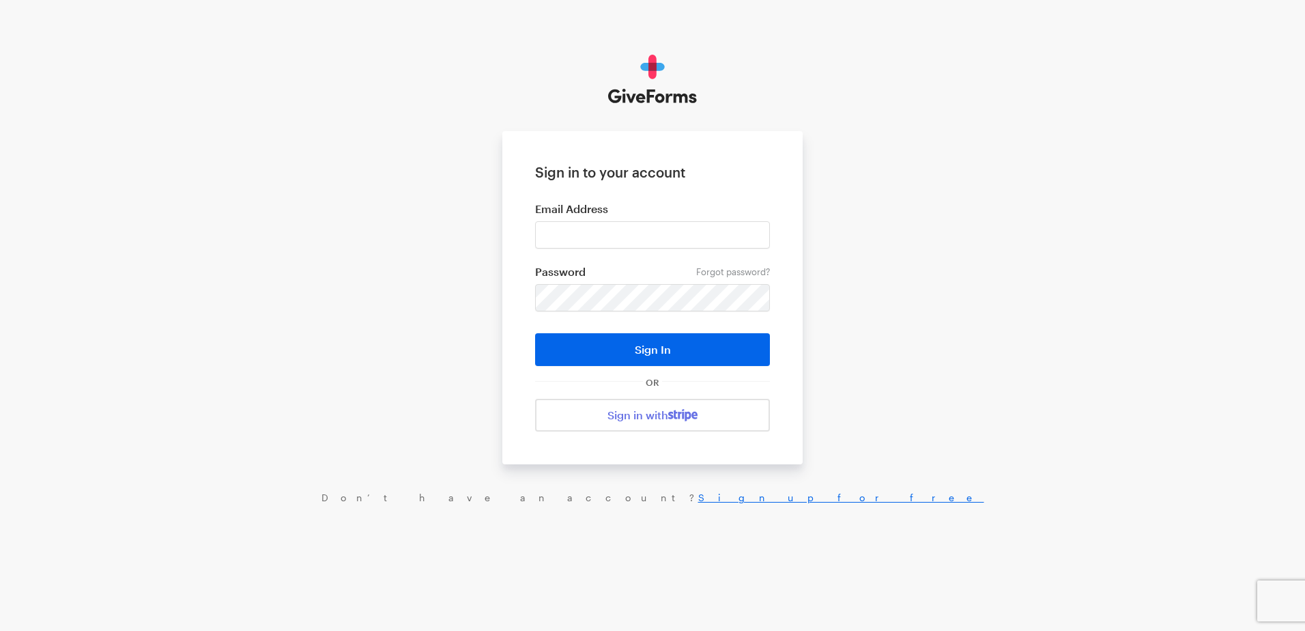 The width and height of the screenshot is (1305, 631). I want to click on label: Password, so click(652, 272).